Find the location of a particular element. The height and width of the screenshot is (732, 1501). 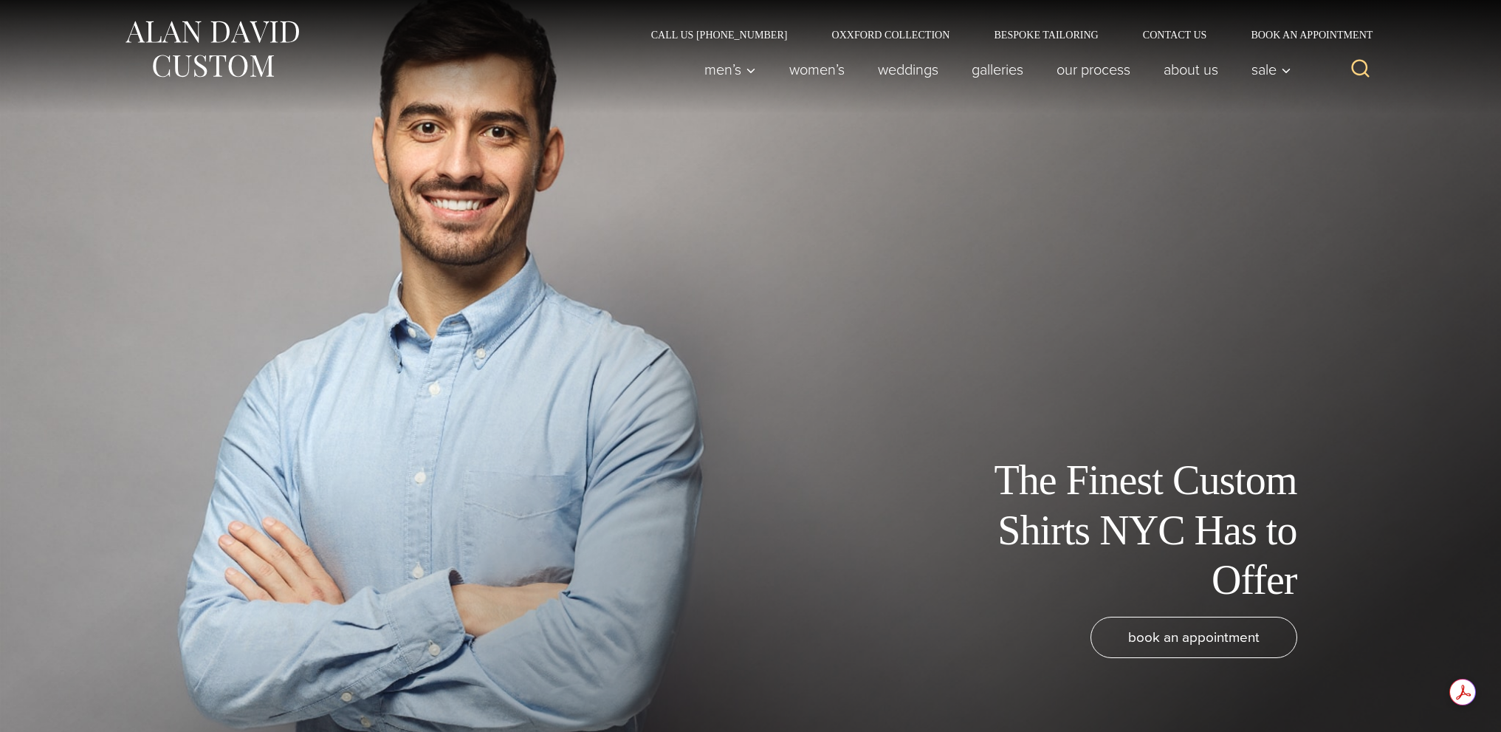

nav: Secondary Navigation is located at coordinates (1004, 35).